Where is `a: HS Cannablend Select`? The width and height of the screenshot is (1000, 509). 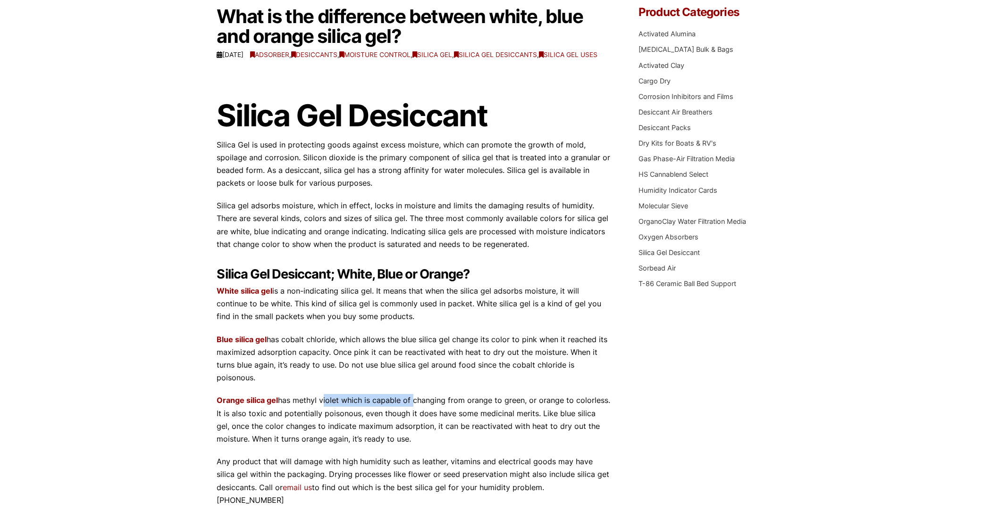
a: HS Cannablend Select is located at coordinates (673, 174).